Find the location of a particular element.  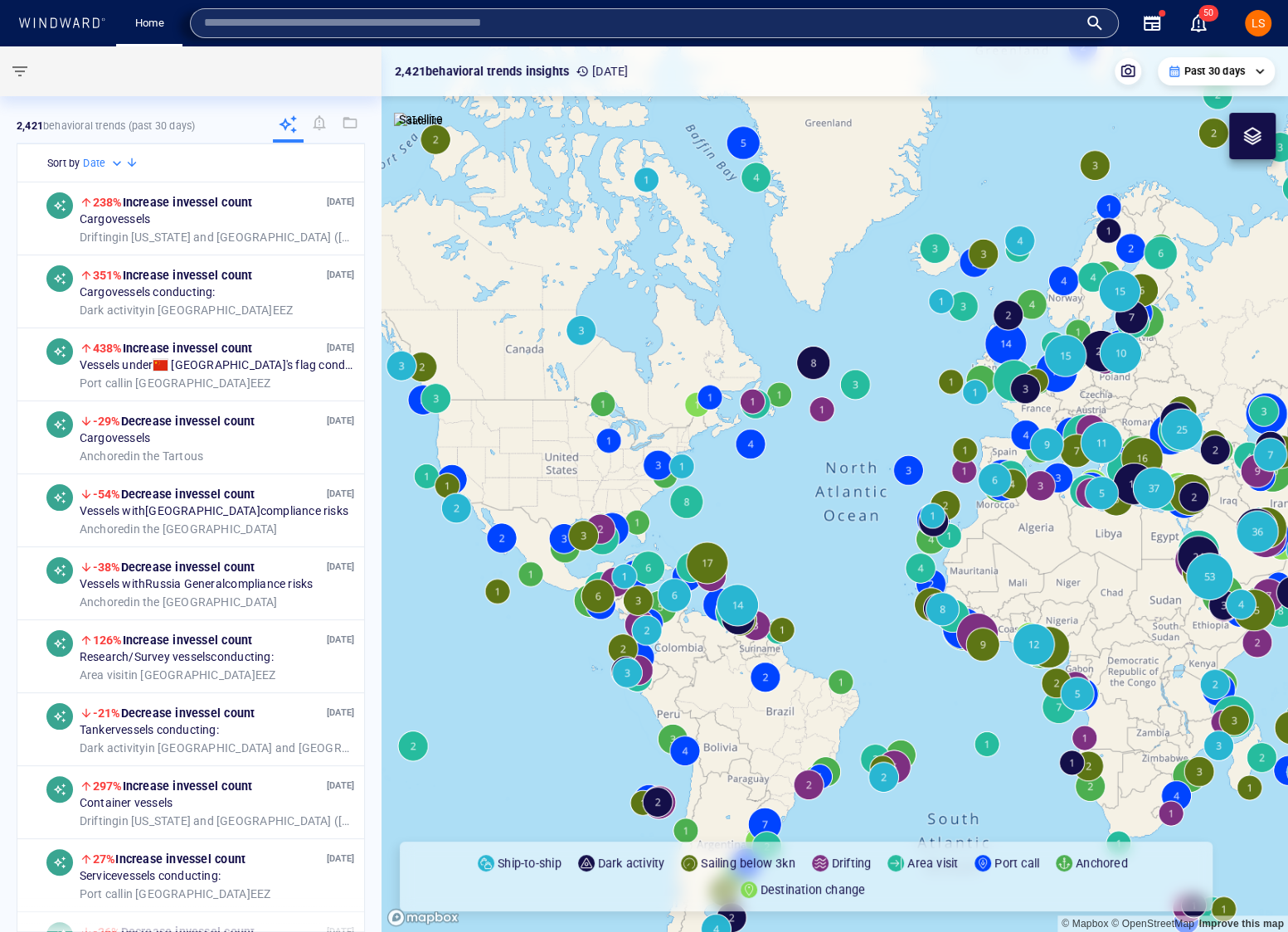

p: behavioral trends (Past 30 days) is located at coordinates (105, 126).